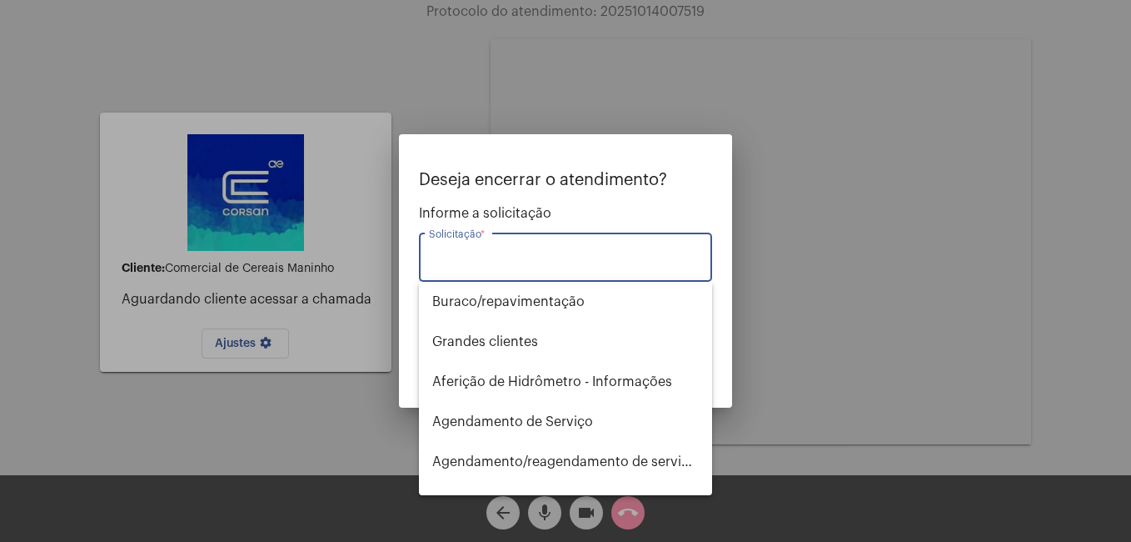 This screenshot has width=1131, height=542. Describe the element at coordinates (566, 342) in the screenshot. I see `span: ⁠Grandes clientes` at that location.